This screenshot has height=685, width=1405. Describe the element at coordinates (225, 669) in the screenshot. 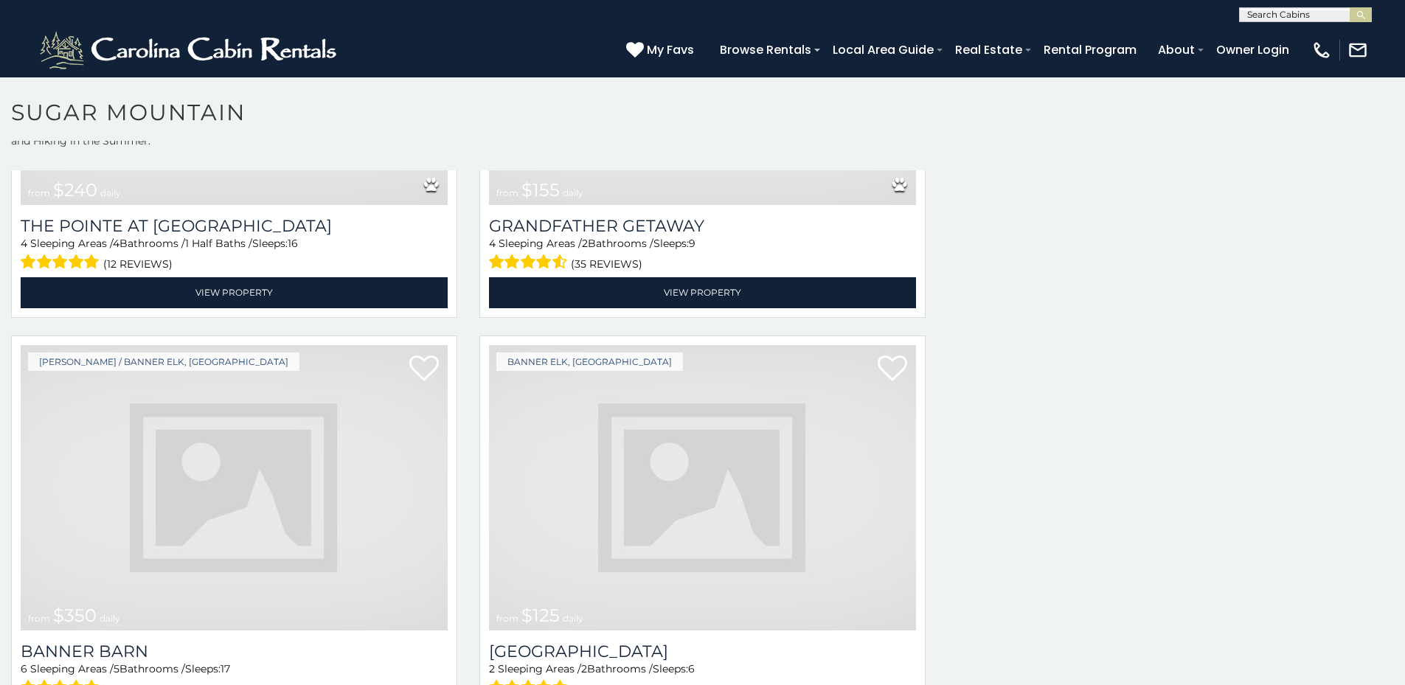

I see `span: 17` at that location.